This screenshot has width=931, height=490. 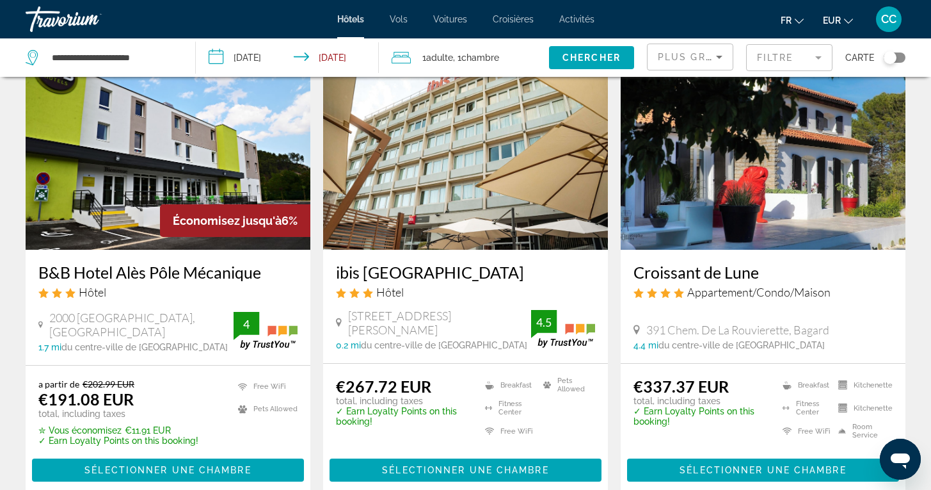 What do you see at coordinates (513, 19) in the screenshot?
I see `a: Croisières` at bounding box center [513, 19].